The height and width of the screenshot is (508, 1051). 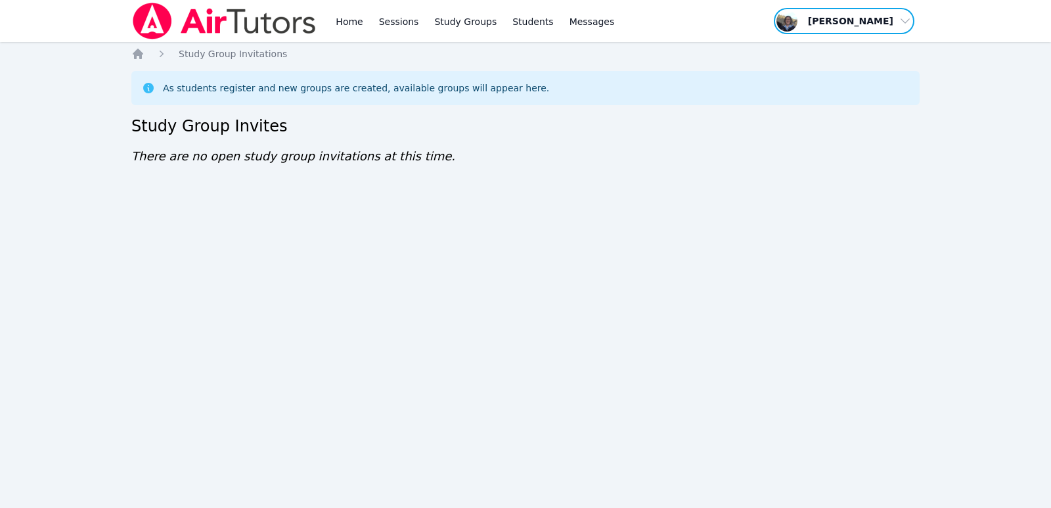 I want to click on img: Air Tutors, so click(x=224, y=21).